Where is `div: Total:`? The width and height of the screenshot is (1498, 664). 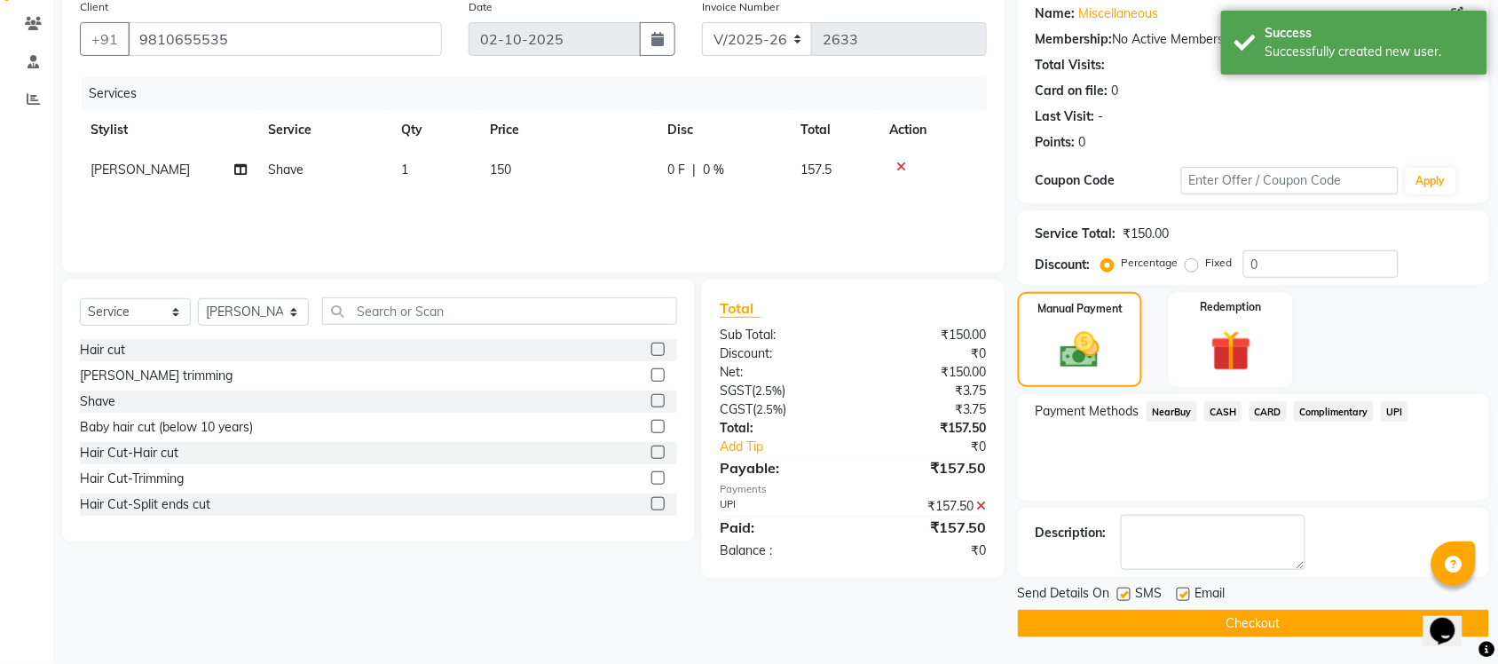 div: Total: is located at coordinates (780, 428).